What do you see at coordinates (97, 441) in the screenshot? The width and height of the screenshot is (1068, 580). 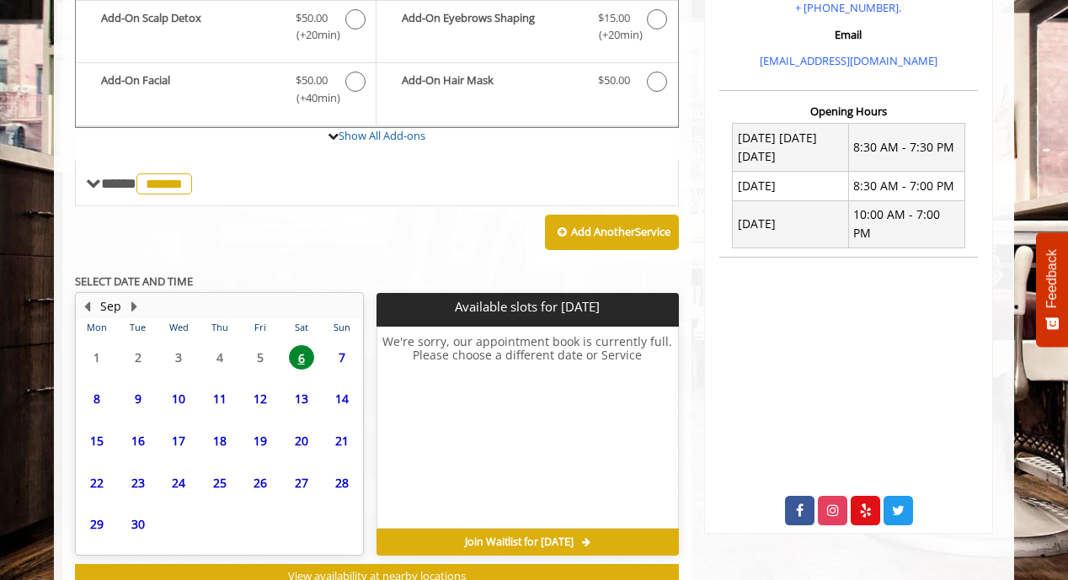 I see `span: 15` at bounding box center [97, 441].